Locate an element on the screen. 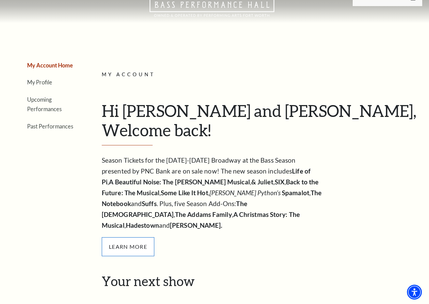 The image size is (429, 304). a: My Profile is located at coordinates (40, 82).